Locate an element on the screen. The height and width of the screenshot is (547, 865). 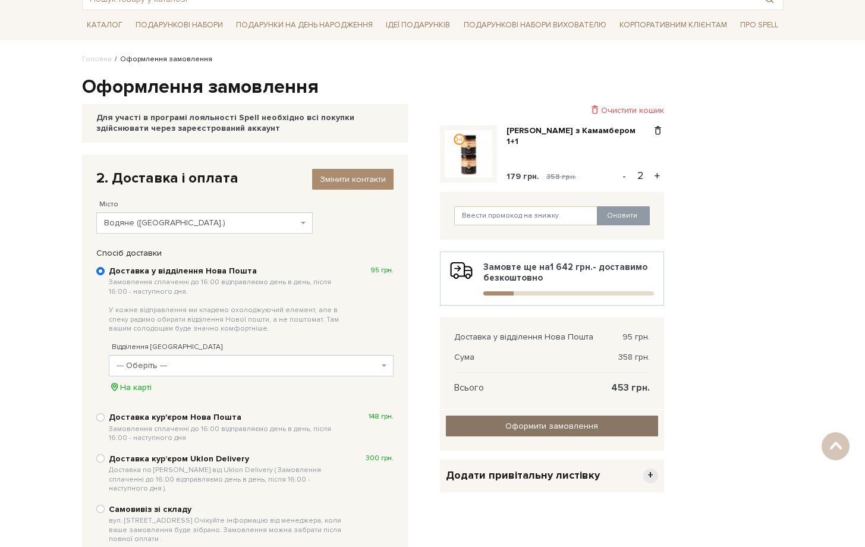
a: Подарунки на День народження is located at coordinates (304, 25).